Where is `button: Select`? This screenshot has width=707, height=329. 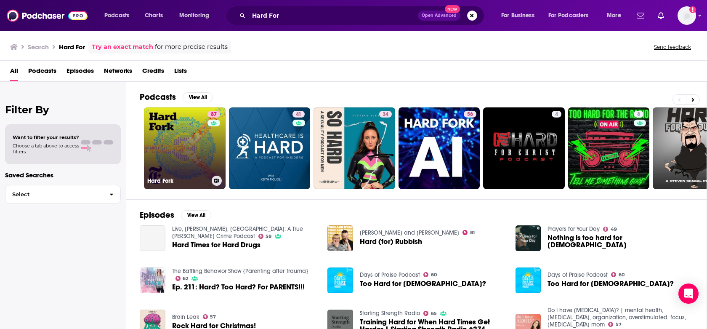 button: Select is located at coordinates (63, 194).